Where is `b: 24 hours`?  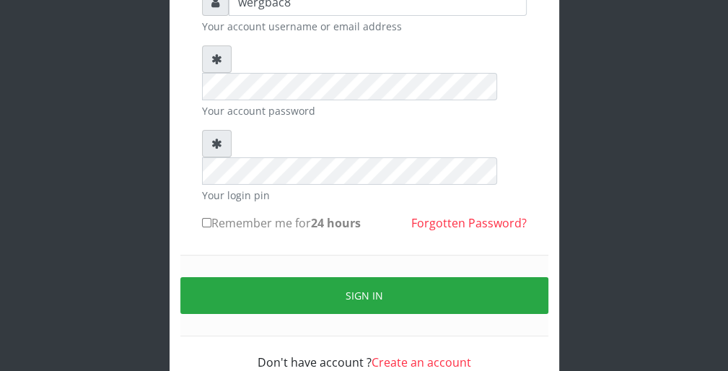
b: 24 hours is located at coordinates (335, 223).